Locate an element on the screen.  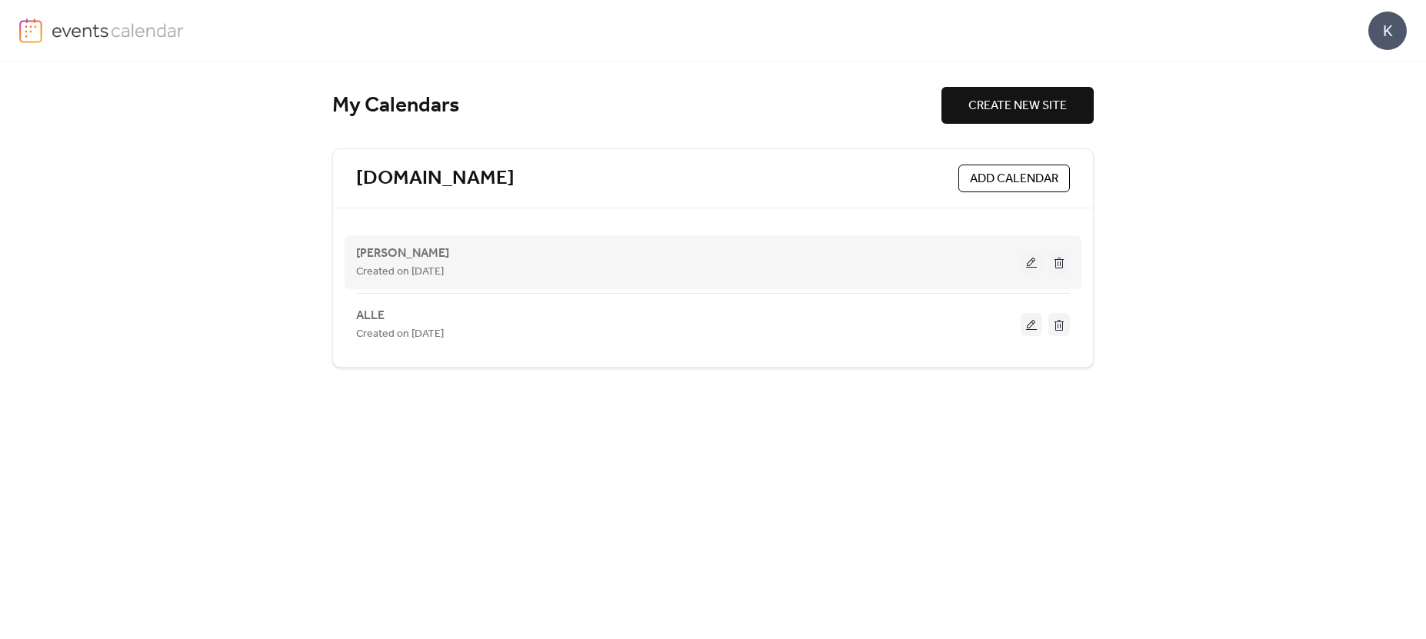
span: CREATE NEW SITE is located at coordinates (1017, 106).